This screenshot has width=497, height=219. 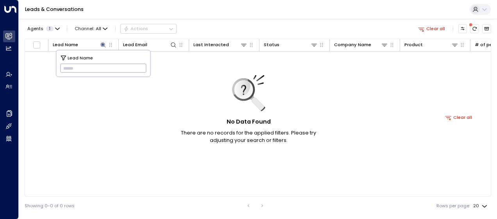 What do you see at coordinates (149, 29) in the screenshot?
I see `div: Button group with a nested menu` at bounding box center [149, 29].